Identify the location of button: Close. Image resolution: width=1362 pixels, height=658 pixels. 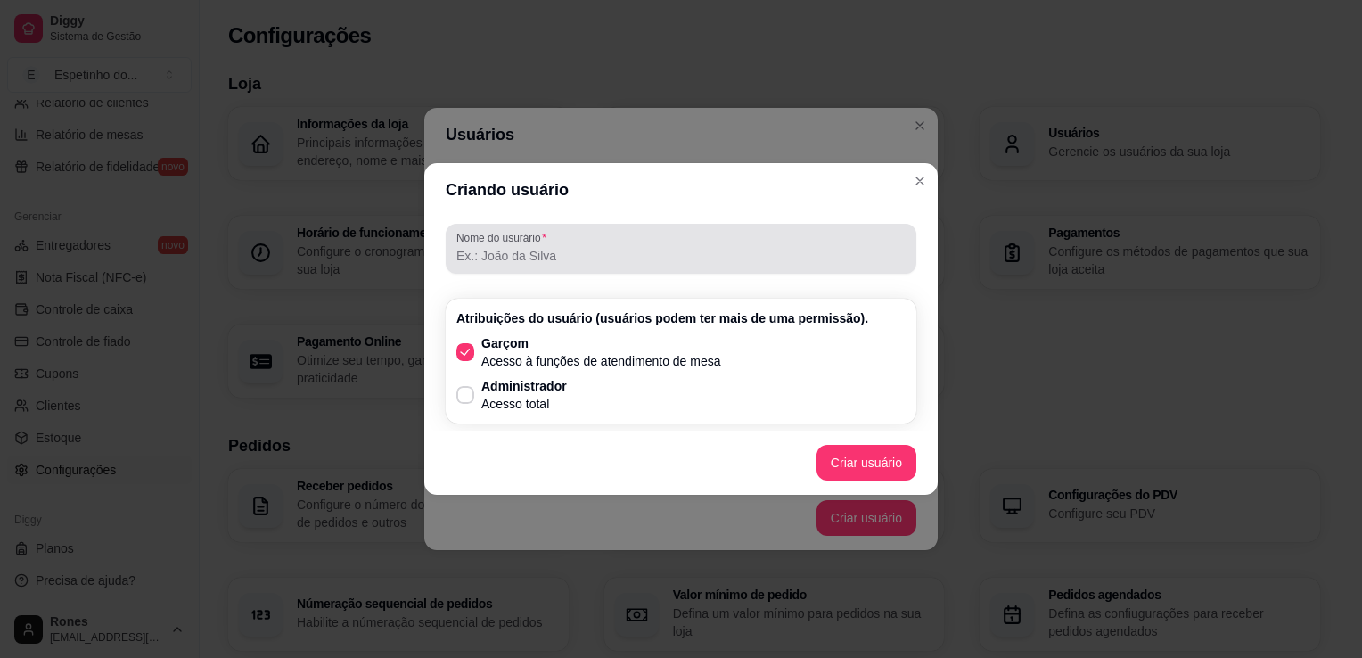
(920, 181).